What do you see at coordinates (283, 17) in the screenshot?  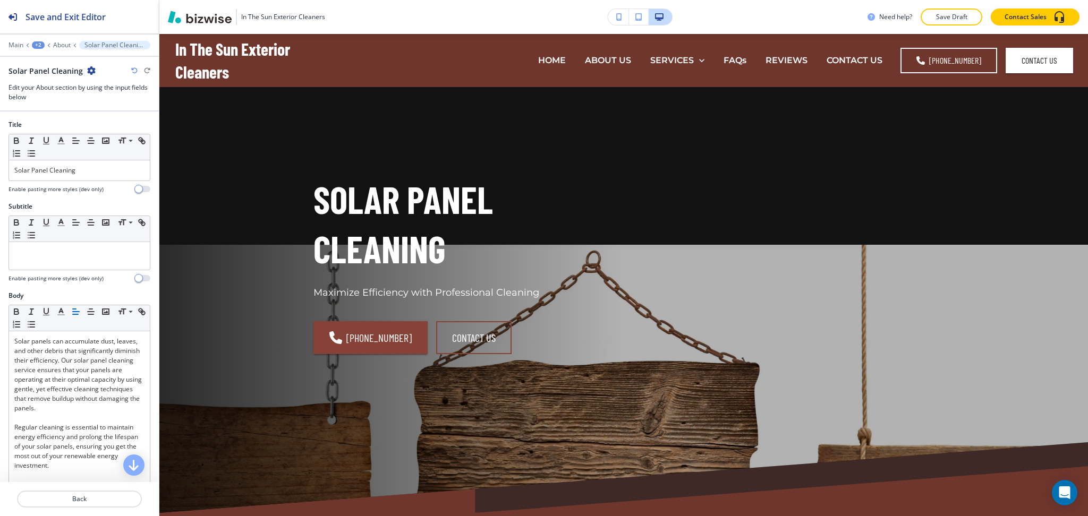 I see `h3: In The Sun Exterior Cleaners` at bounding box center [283, 17].